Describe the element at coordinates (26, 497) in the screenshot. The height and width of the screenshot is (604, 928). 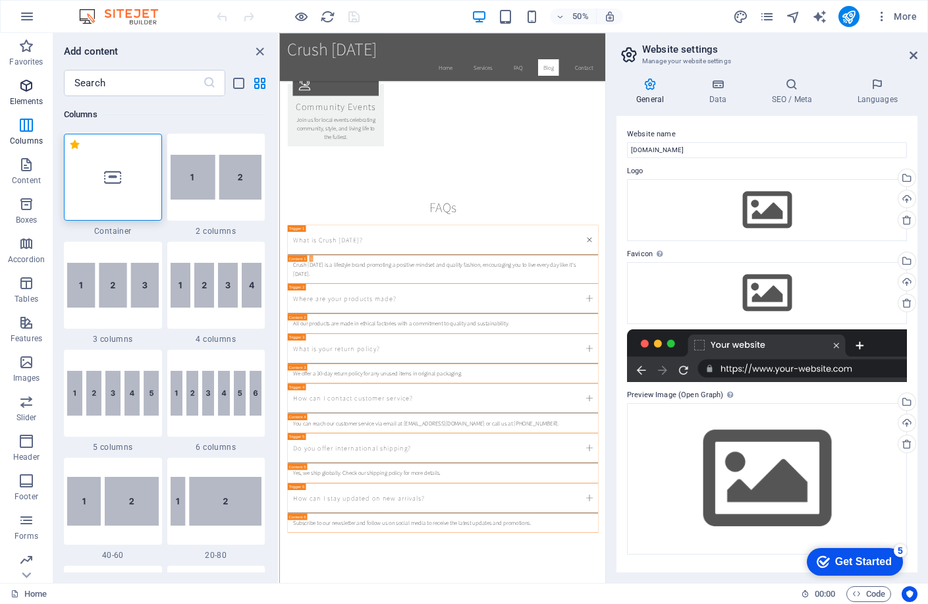
I see `p: Footer` at that location.